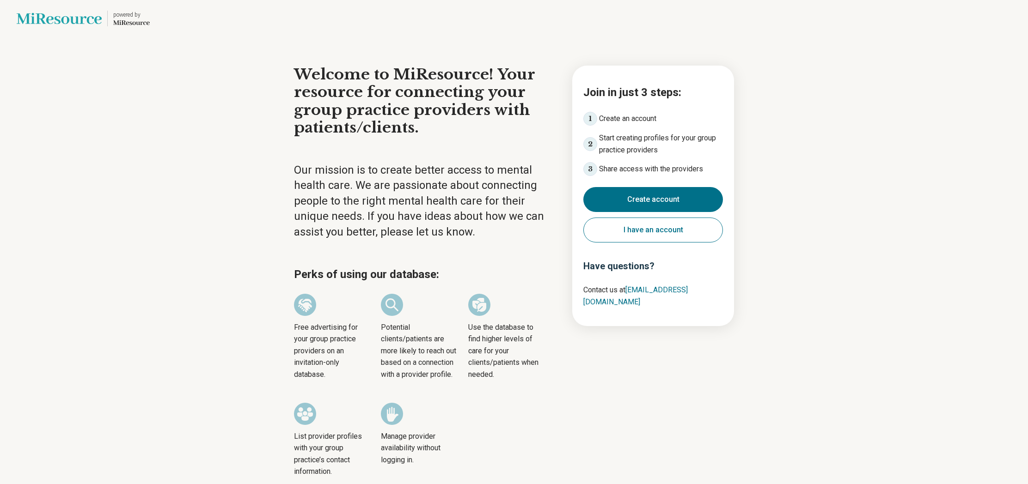 The height and width of the screenshot is (484, 1028). What do you see at coordinates (425, 274) in the screenshot?
I see `h2: Perks of using our database:` at bounding box center [425, 274].